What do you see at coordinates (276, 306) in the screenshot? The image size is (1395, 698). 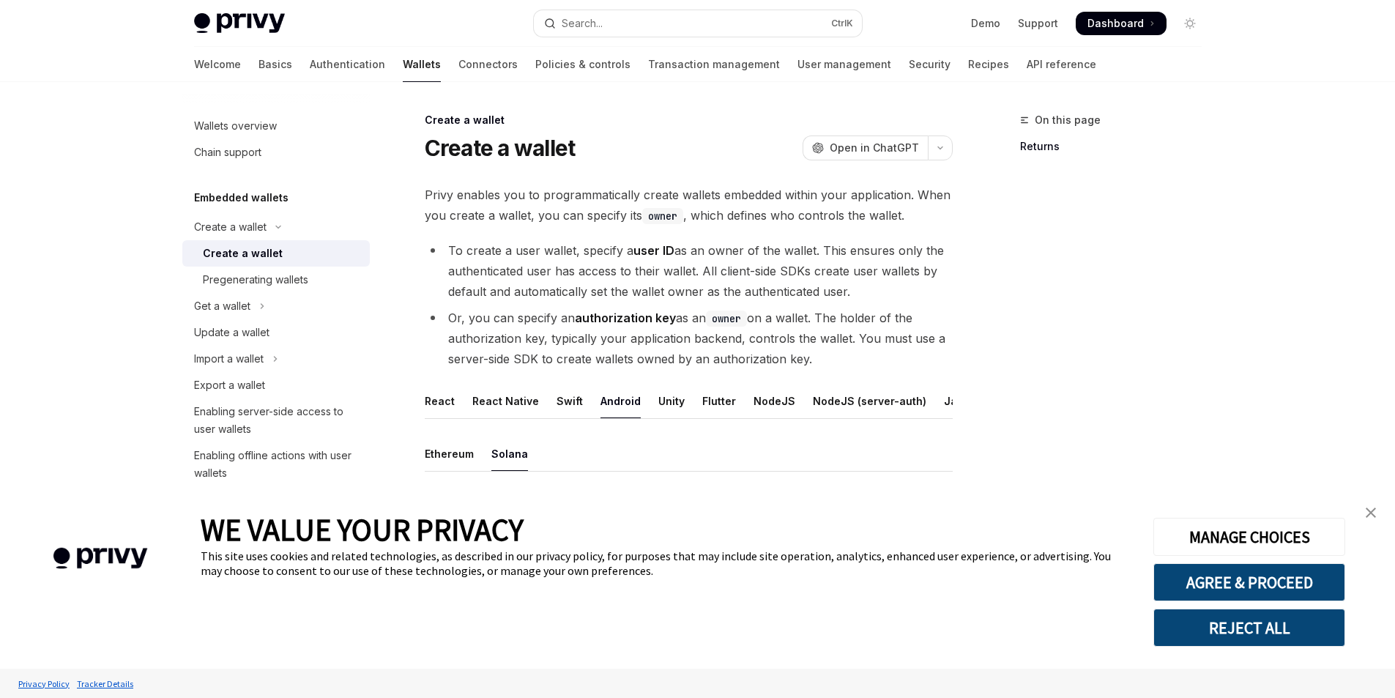 I see `button: Toggle Get a wallet section` at bounding box center [276, 306].